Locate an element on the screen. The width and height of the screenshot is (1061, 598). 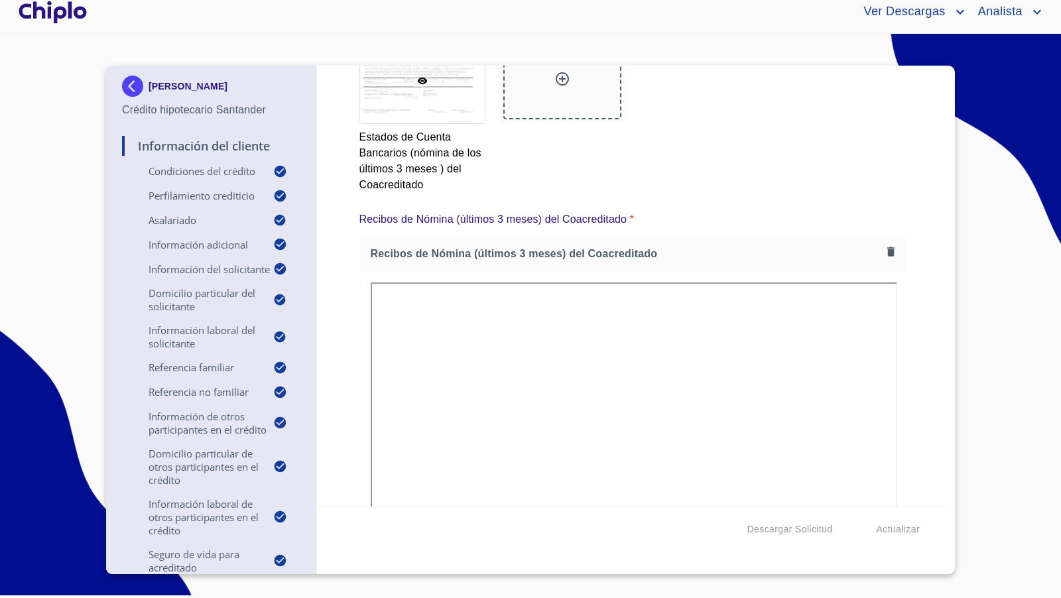
p: Estados de Cuenta Bancarios (nómina de los últimos 3 meses ) del Coacreditado is located at coordinates (422, 158).